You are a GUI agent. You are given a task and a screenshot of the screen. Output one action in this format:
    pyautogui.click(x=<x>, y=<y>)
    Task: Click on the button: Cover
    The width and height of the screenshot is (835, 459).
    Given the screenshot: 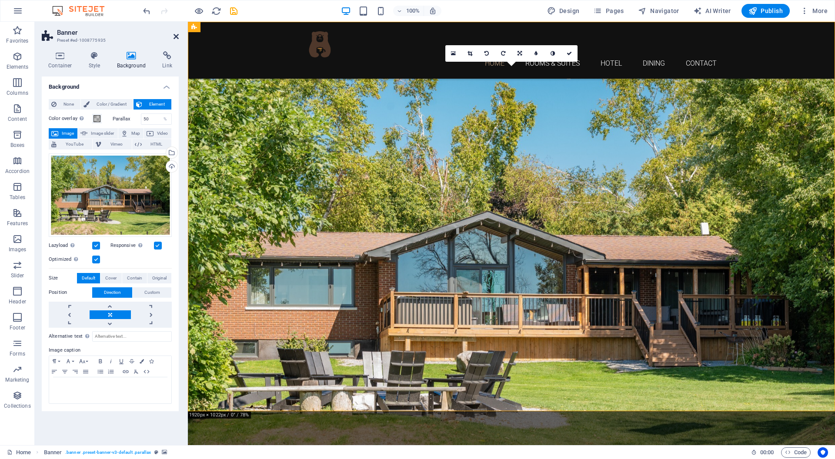 What is the action you would take?
    pyautogui.click(x=111, y=278)
    